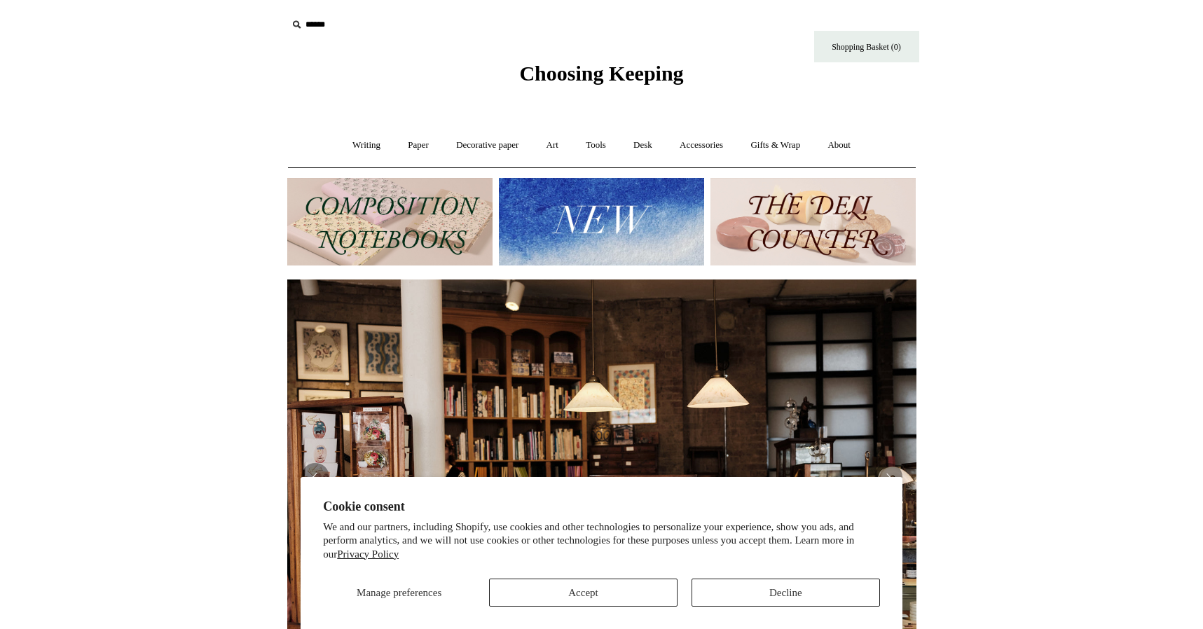  I want to click on button: Previous, so click(315, 477).